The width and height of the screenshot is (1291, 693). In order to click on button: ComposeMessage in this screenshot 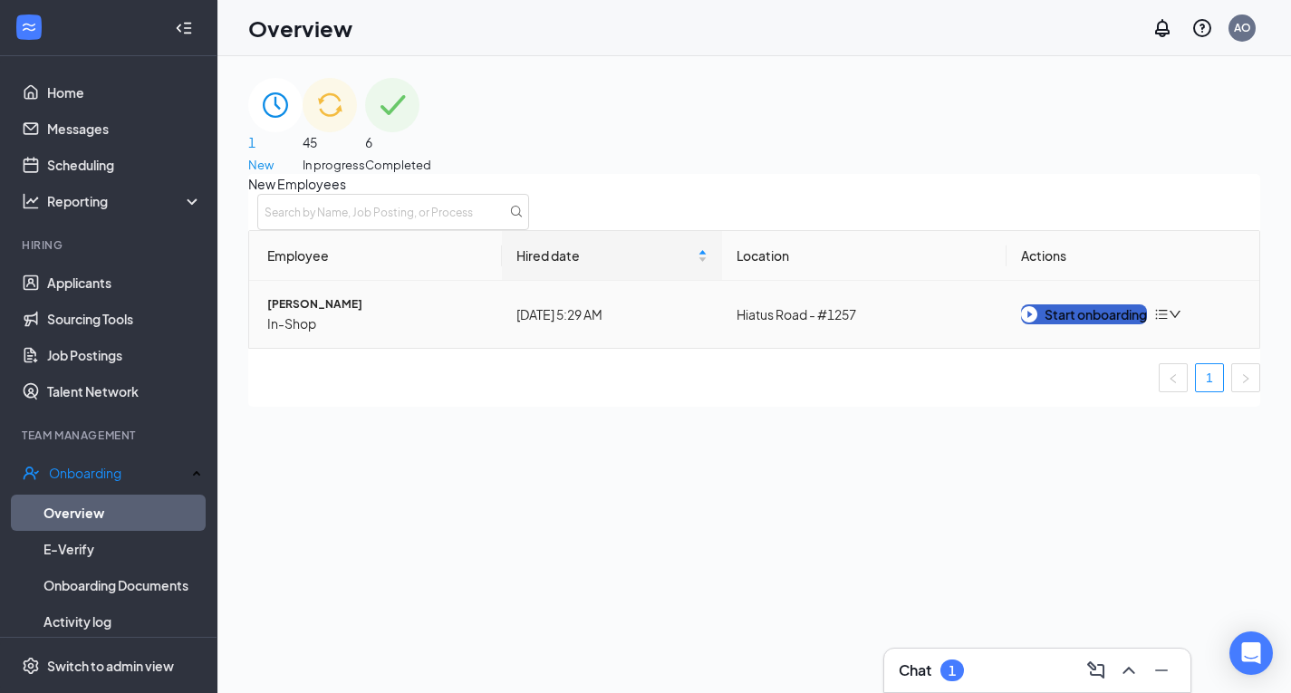, I will do `click(1096, 670)`.